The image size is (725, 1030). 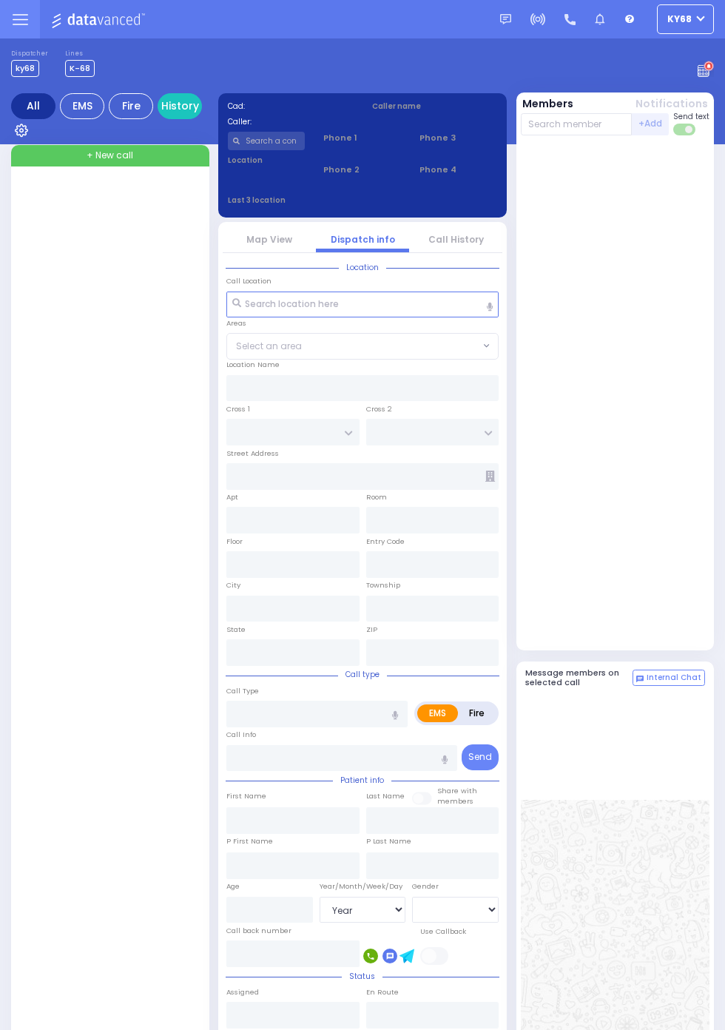 What do you see at coordinates (437, 713) in the screenshot?
I see `label: EMS` at bounding box center [437, 713].